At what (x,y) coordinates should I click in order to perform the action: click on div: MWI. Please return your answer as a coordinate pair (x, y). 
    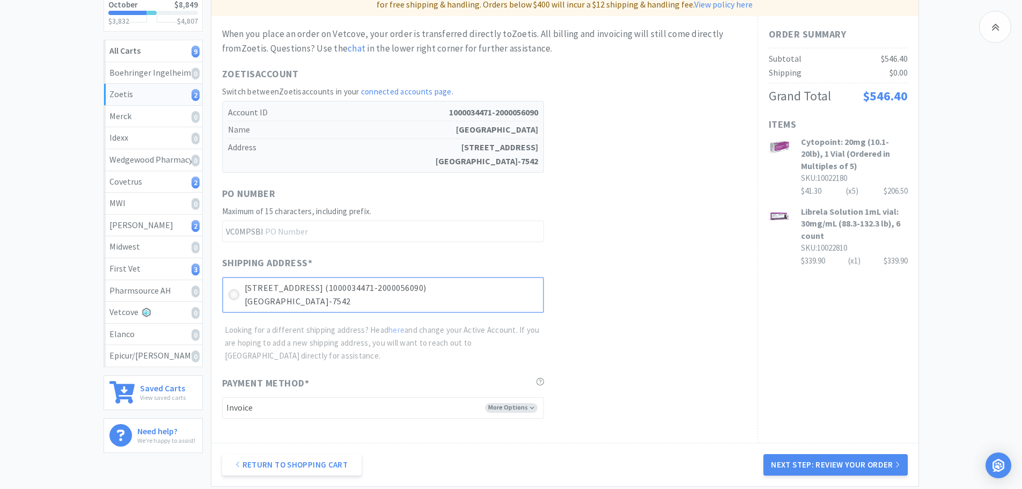
    Looking at the image, I should click on (153, 203).